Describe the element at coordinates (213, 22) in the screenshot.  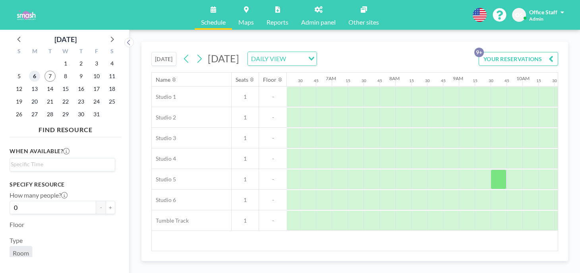
I see `span: Schedule` at that location.